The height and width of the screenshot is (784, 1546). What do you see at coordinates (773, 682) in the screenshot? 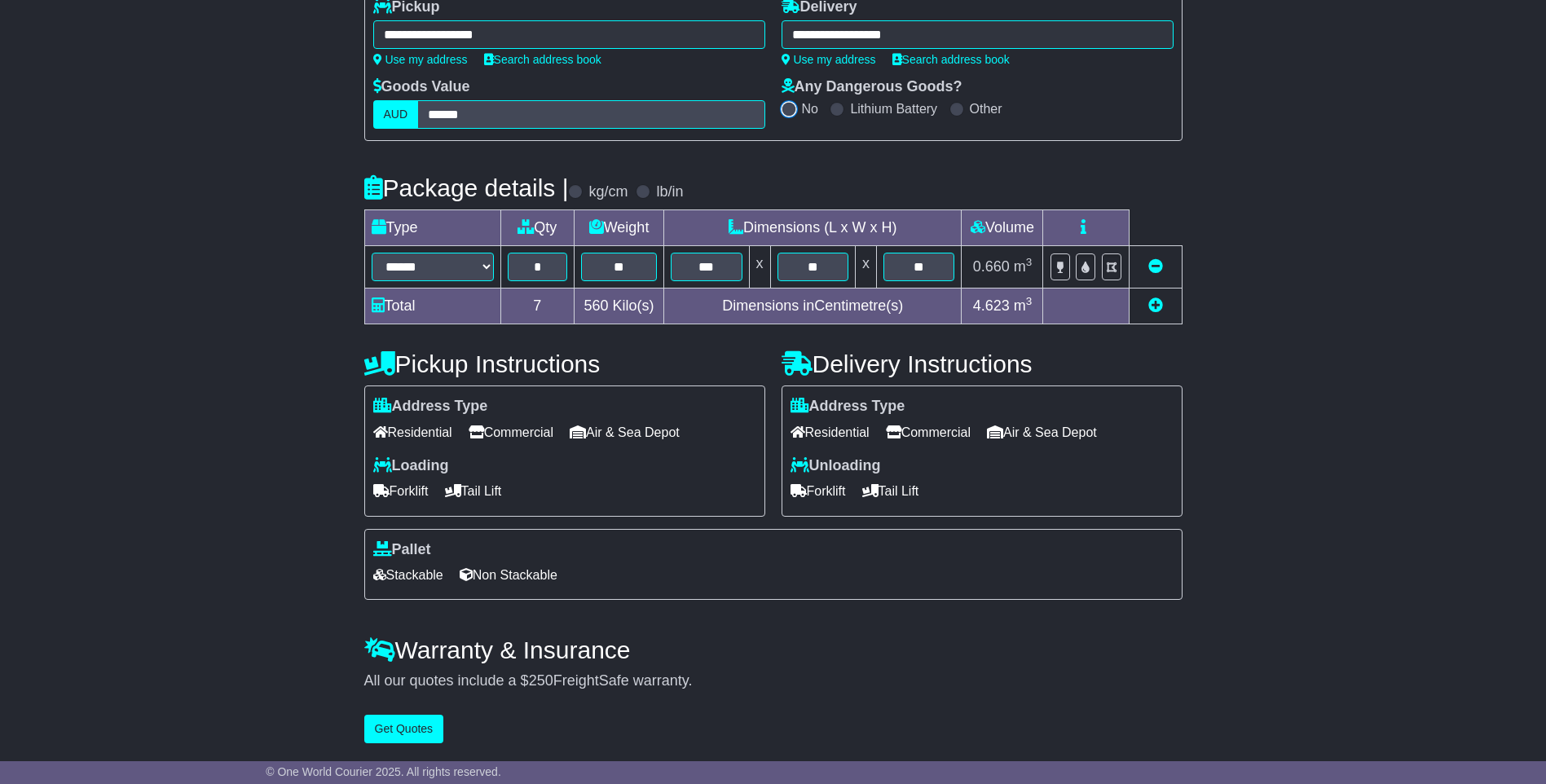
I see `div: All our quotes include a $ FreightSafe warranty.` at bounding box center [773, 682].